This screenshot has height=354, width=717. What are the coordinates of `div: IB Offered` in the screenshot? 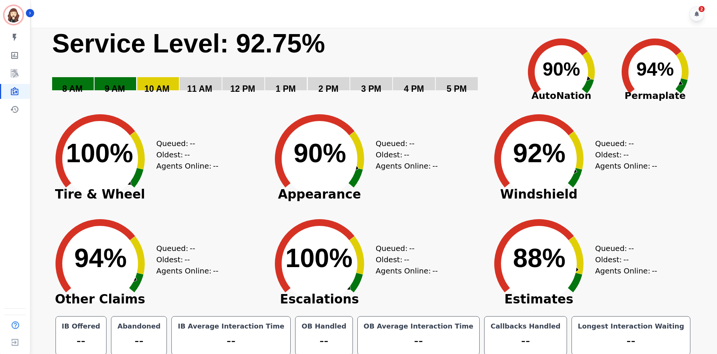 It's located at (81, 327).